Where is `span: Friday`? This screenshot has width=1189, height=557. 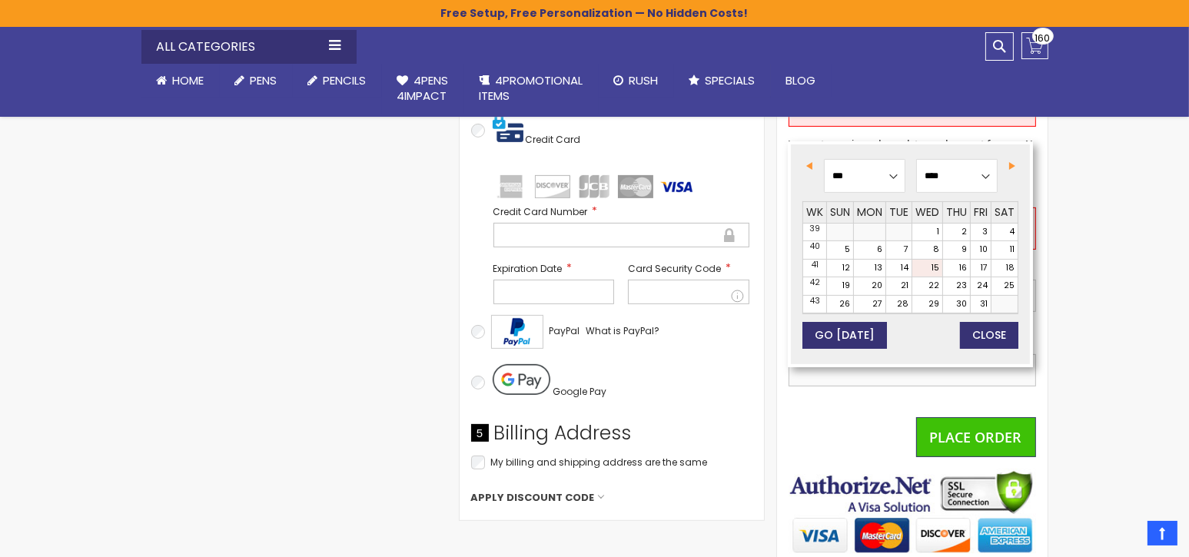
span: Friday is located at coordinates (981, 212).